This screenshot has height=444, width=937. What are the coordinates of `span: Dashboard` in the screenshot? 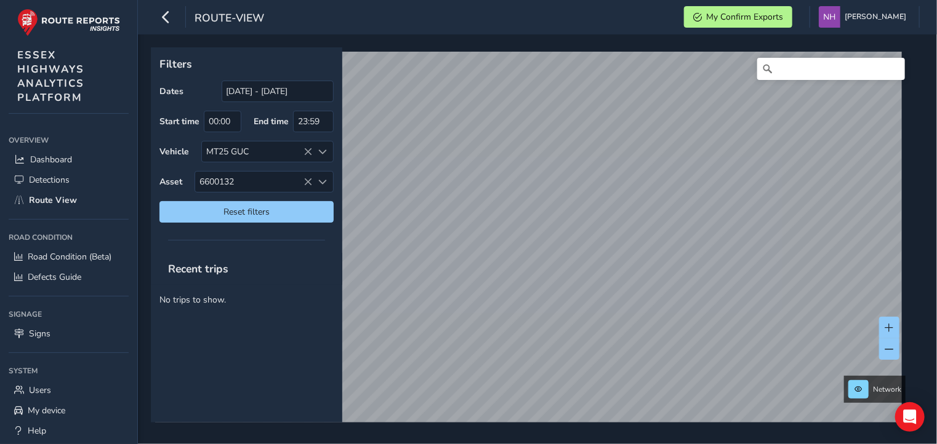 It's located at (51, 159).